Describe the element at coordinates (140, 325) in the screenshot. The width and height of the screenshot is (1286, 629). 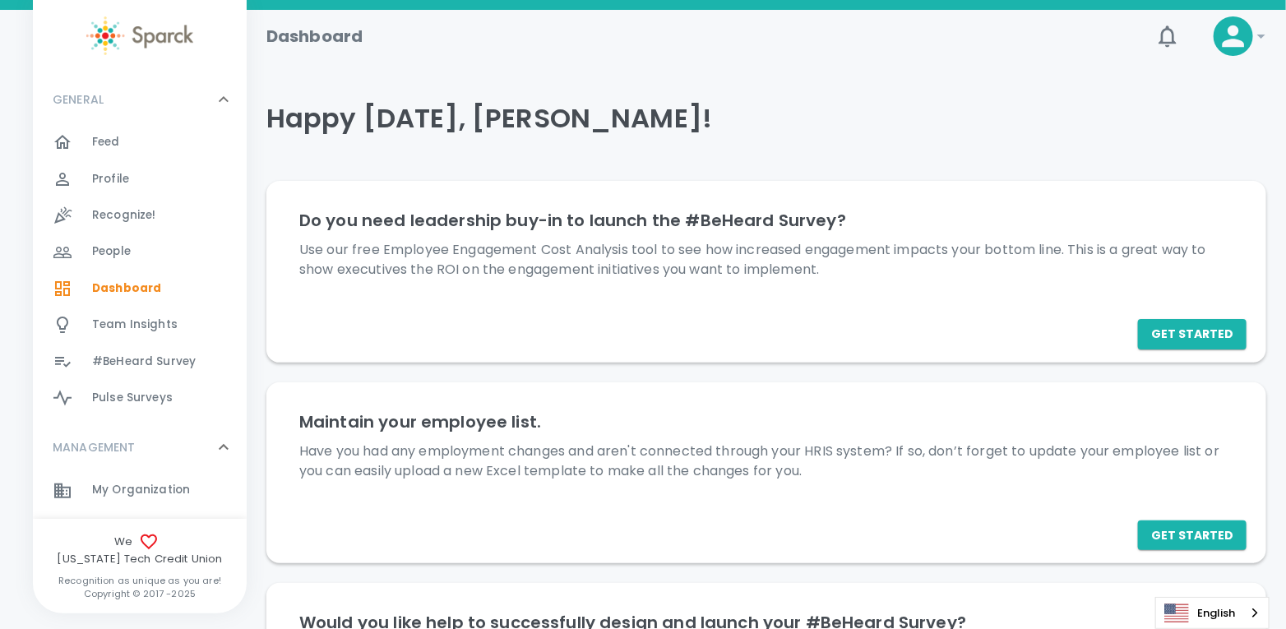
I see `a: Team Insights` at that location.